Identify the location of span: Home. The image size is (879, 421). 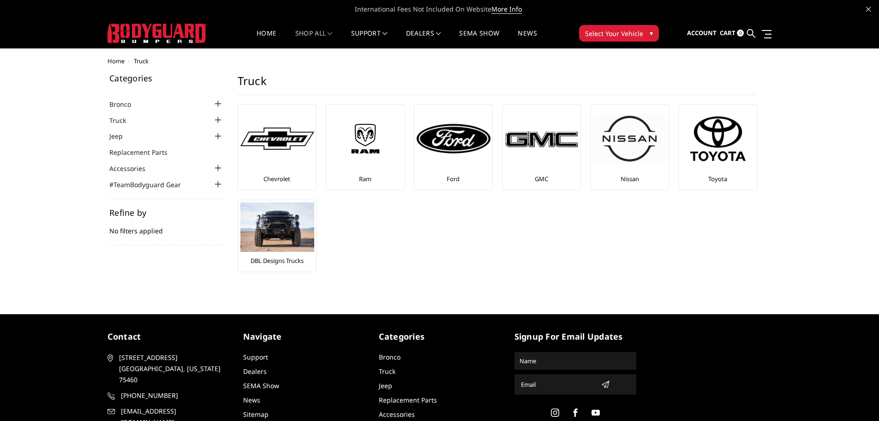
(116, 61).